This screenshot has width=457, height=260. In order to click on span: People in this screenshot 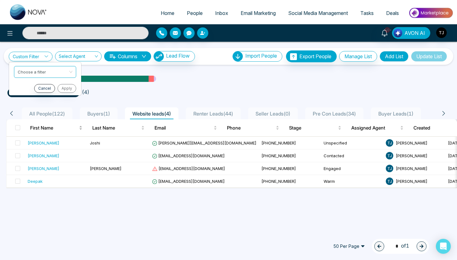, I will do `click(195, 13)`.